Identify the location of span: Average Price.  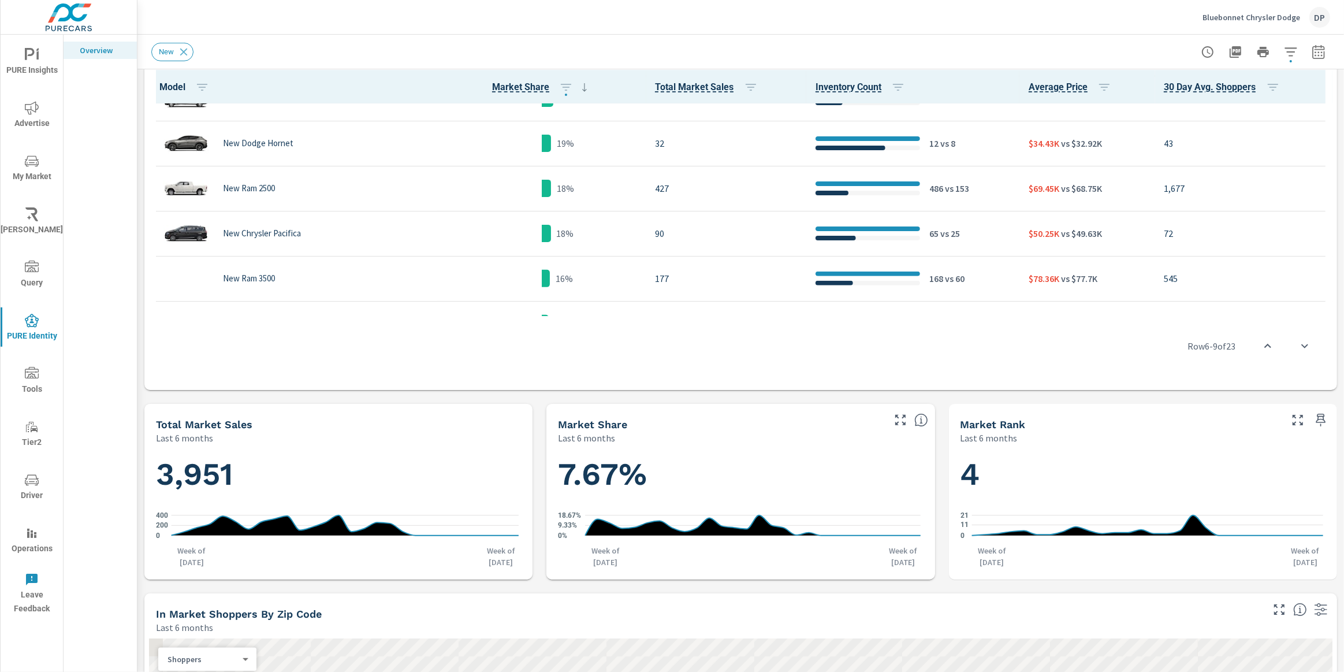
(1072, 87).